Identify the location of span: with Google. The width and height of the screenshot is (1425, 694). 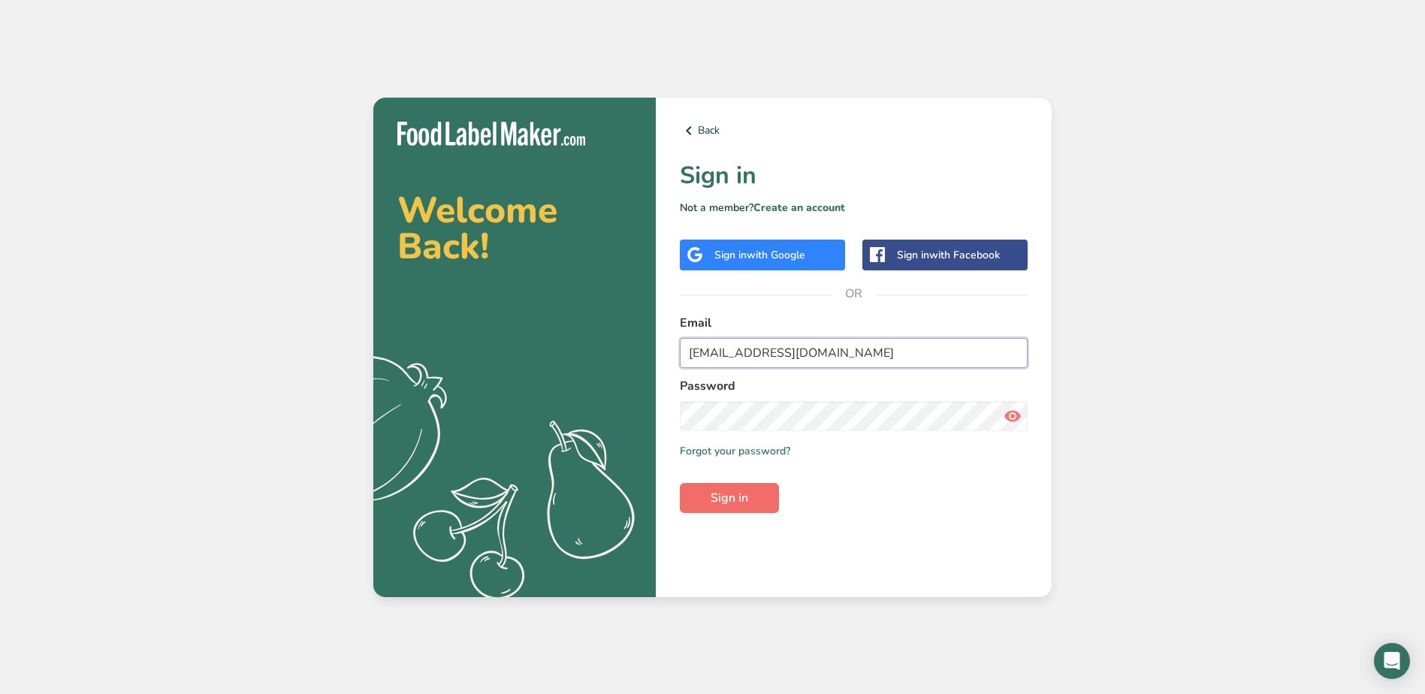
(776, 255).